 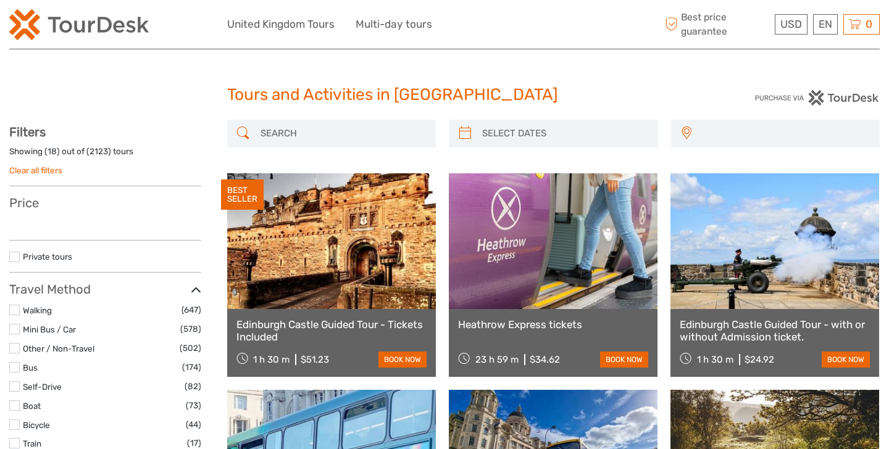 I want to click on input: SEARCH, so click(x=343, y=133).